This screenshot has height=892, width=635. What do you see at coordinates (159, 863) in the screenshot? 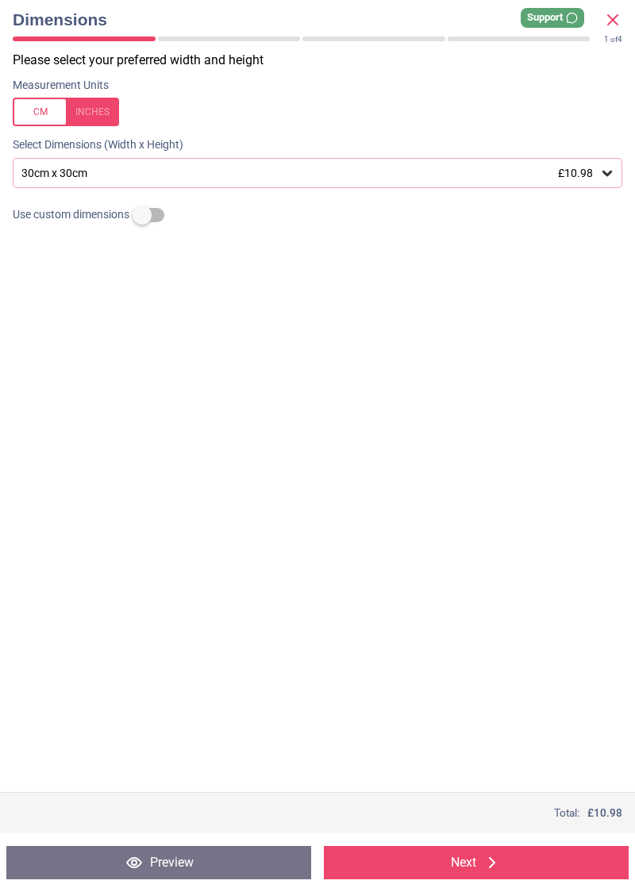
I see `button: Preview` at bounding box center [159, 863].